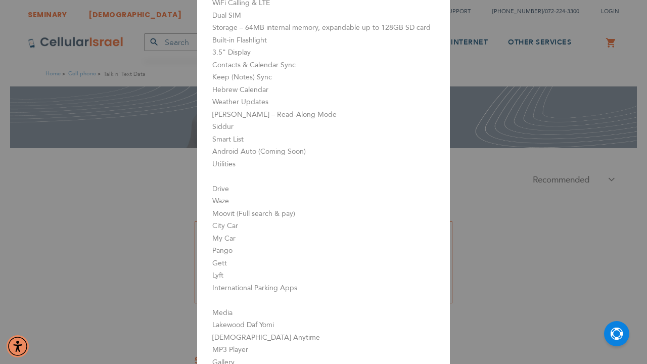 The height and width of the screenshot is (364, 647). I want to click on li: Weather Updates, so click(324, 102).